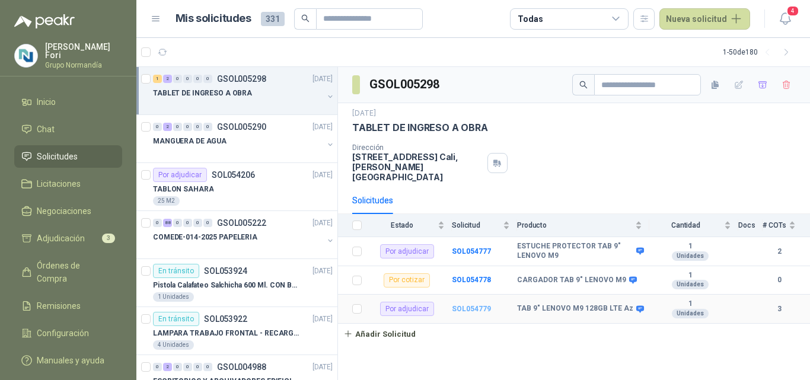 The image size is (810, 380). Describe the element at coordinates (476, 225) in the screenshot. I see `span: Solicitud` at that location.